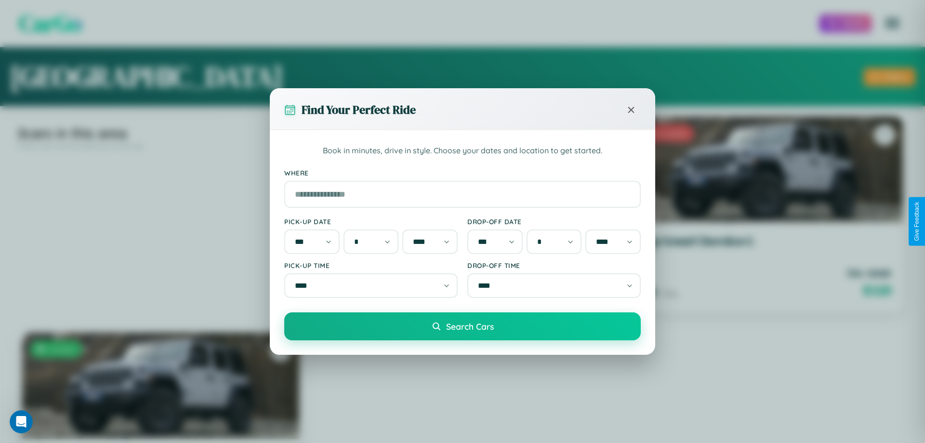 This screenshot has height=443, width=925. I want to click on label: Drop-off Date, so click(554, 221).